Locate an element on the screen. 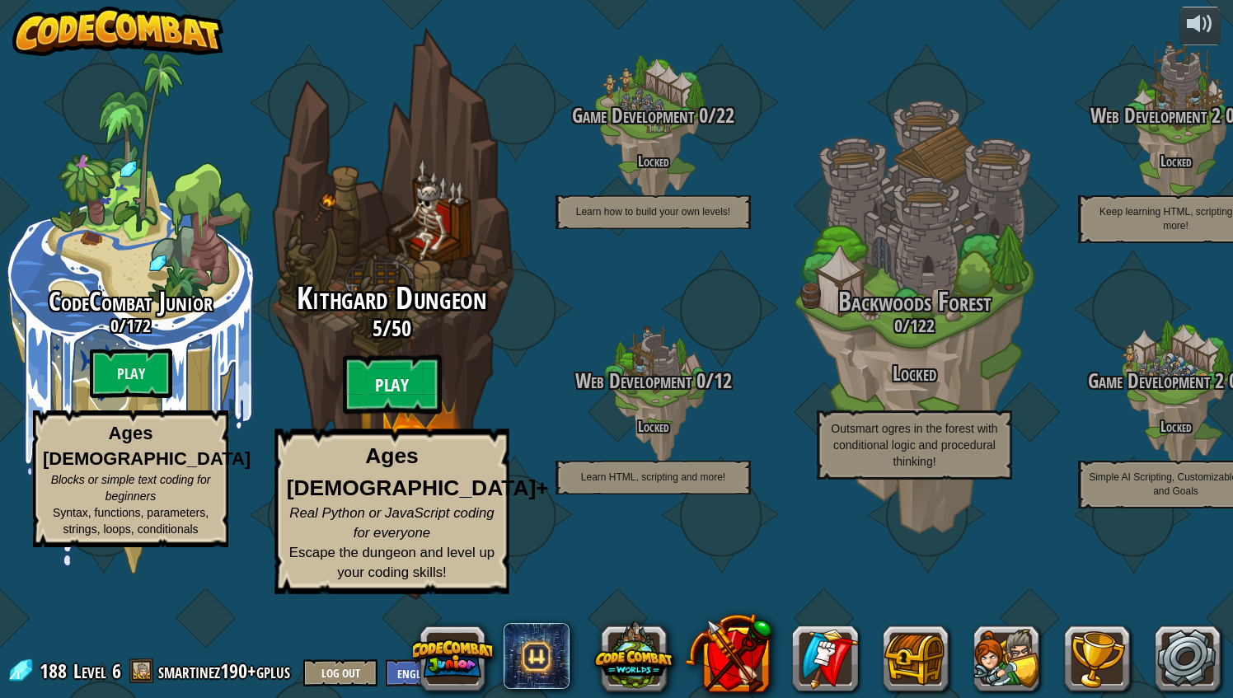 Image resolution: width=1233 pixels, height=698 pixels. span: 5 is located at coordinates (378, 328).